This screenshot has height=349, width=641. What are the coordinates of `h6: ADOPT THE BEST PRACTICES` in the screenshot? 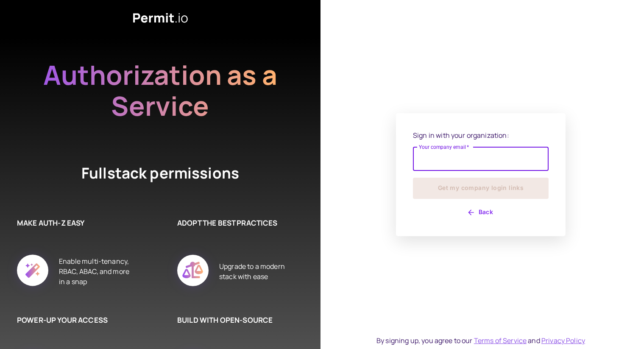 It's located at (236, 223).